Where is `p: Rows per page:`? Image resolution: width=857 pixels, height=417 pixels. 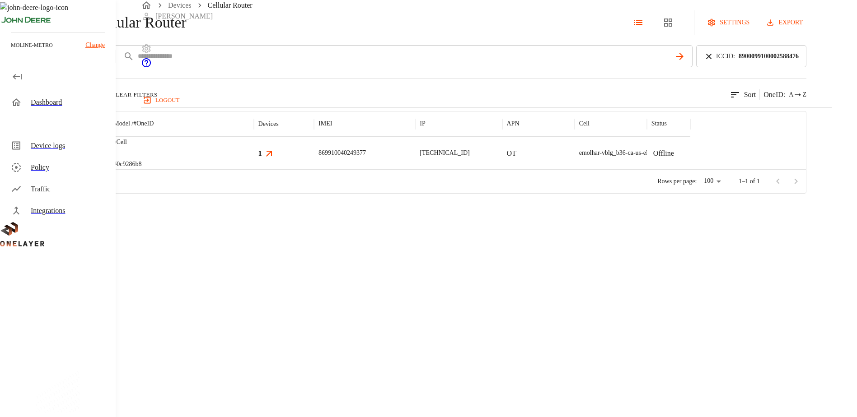 p: Rows per page: is located at coordinates (677, 182).